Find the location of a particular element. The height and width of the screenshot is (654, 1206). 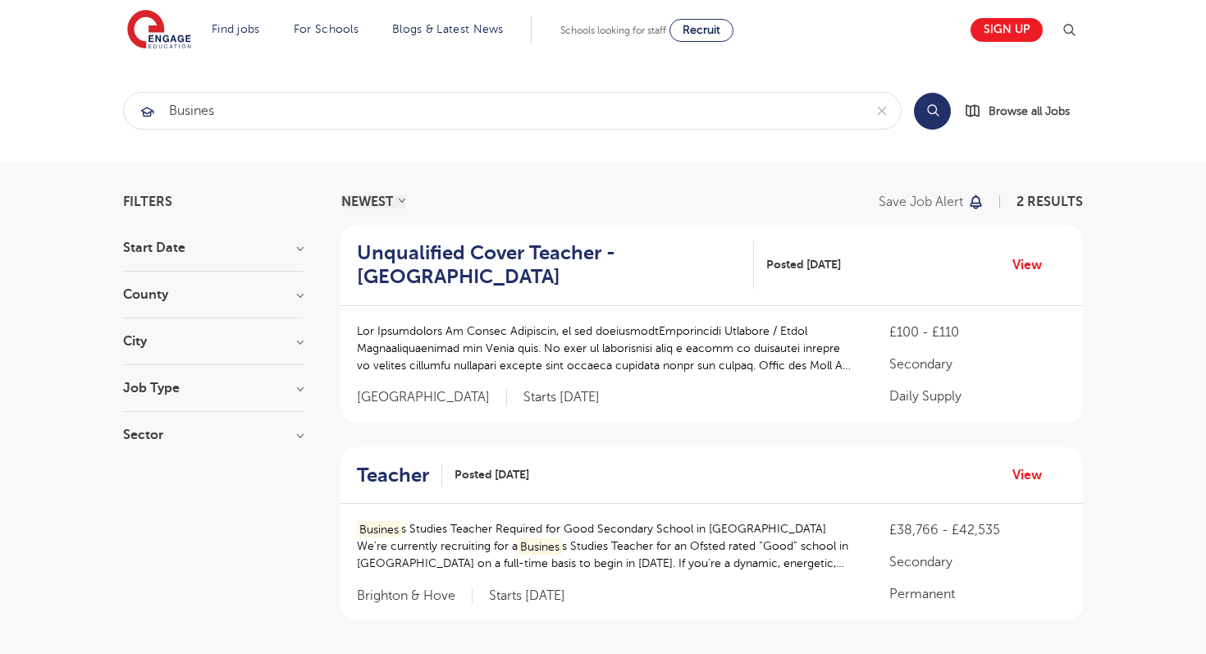

h3: City is located at coordinates (213, 341).